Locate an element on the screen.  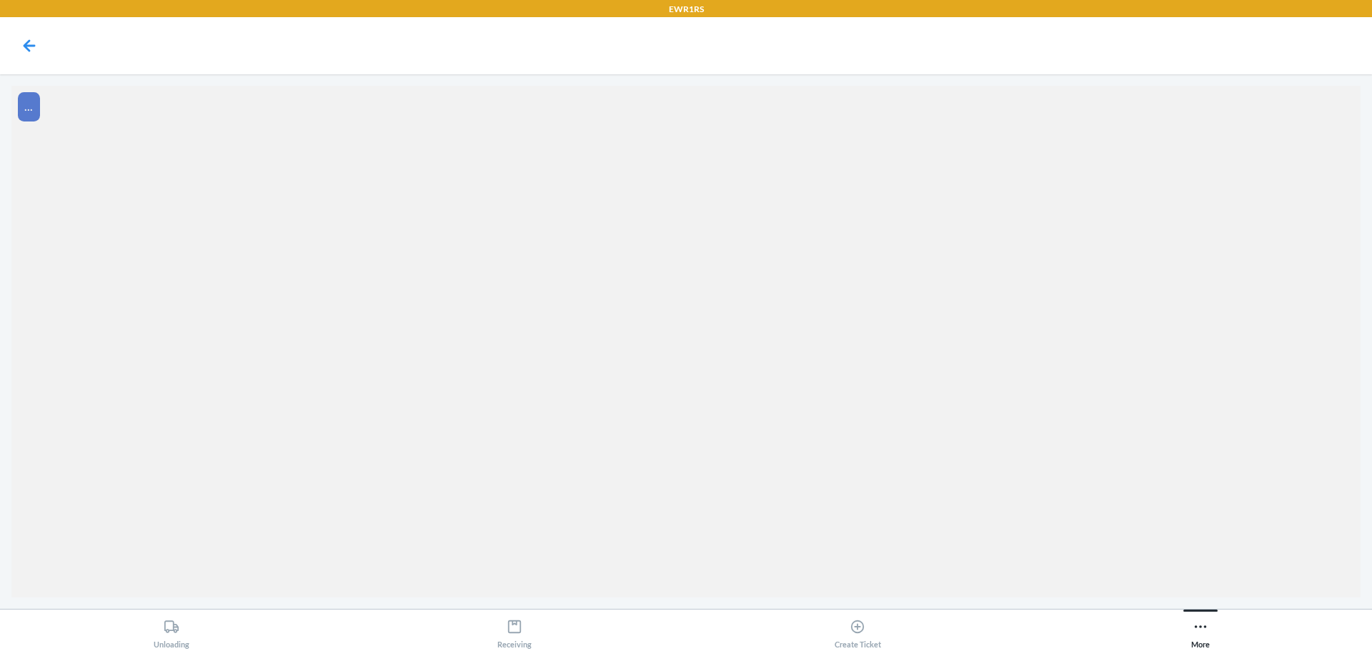
div: Receiving is located at coordinates (515, 631).